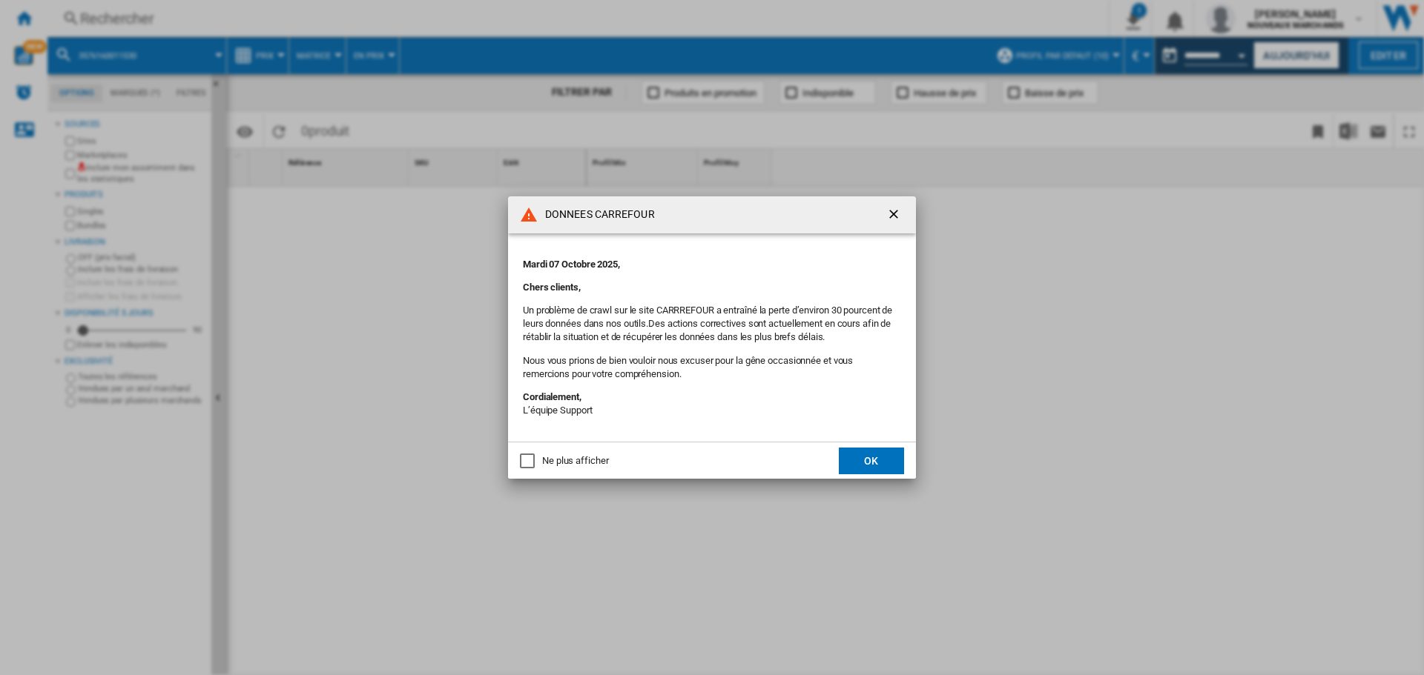  Describe the element at coordinates (895, 215) in the screenshot. I see `button: getI18NText('BUTTONS.CLOSE_DIALOG')` at that location.